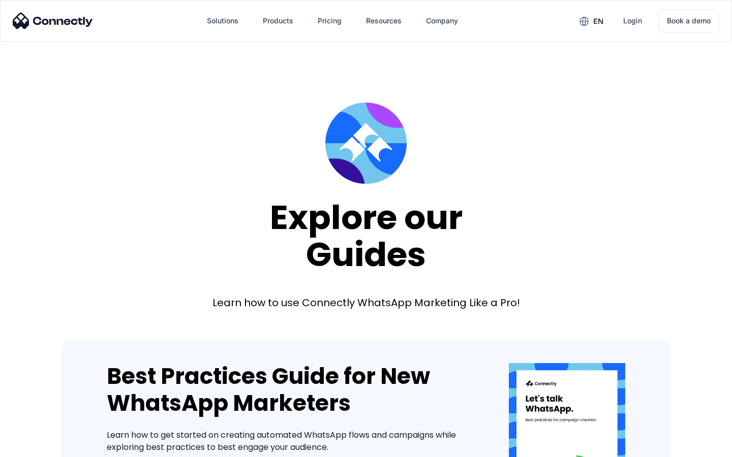 This screenshot has height=457, width=732. Describe the element at coordinates (329, 21) in the screenshot. I see `a: Pricing` at that location.